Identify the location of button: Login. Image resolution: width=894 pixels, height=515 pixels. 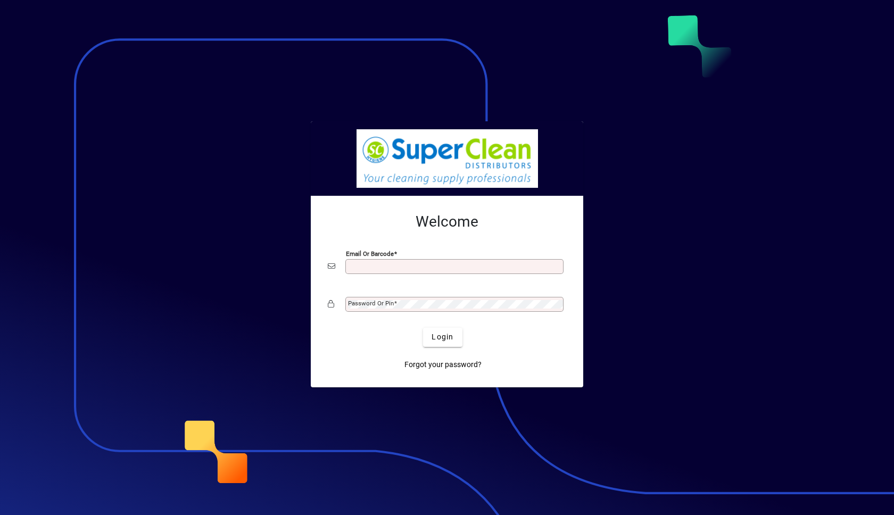
(442, 337).